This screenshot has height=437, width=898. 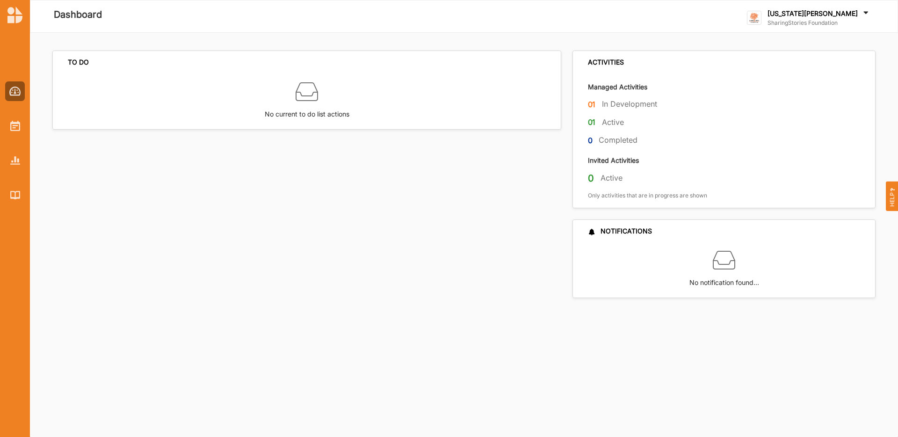 I want to click on label: Completed, so click(x=618, y=140).